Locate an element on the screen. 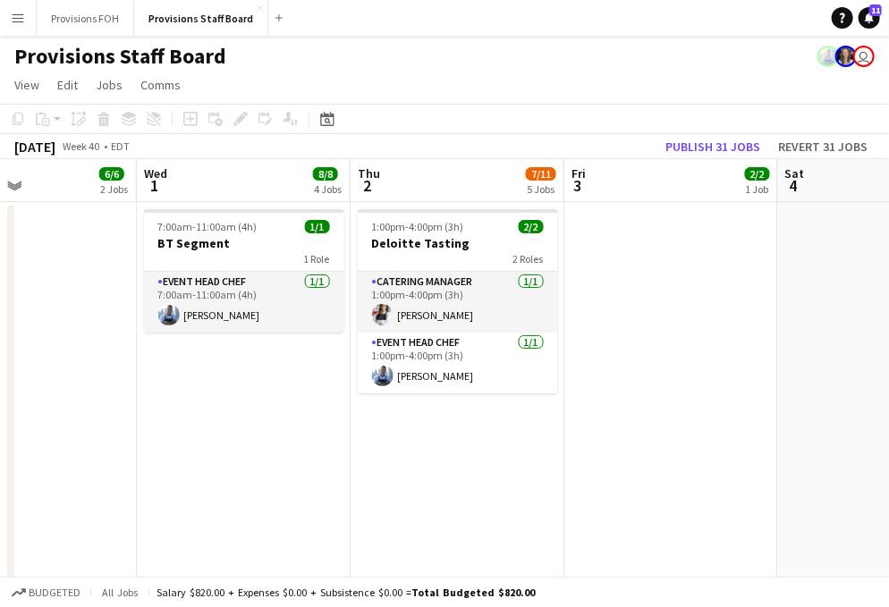 This screenshot has height=607, width=889. span: 2 is located at coordinates (367, 185).